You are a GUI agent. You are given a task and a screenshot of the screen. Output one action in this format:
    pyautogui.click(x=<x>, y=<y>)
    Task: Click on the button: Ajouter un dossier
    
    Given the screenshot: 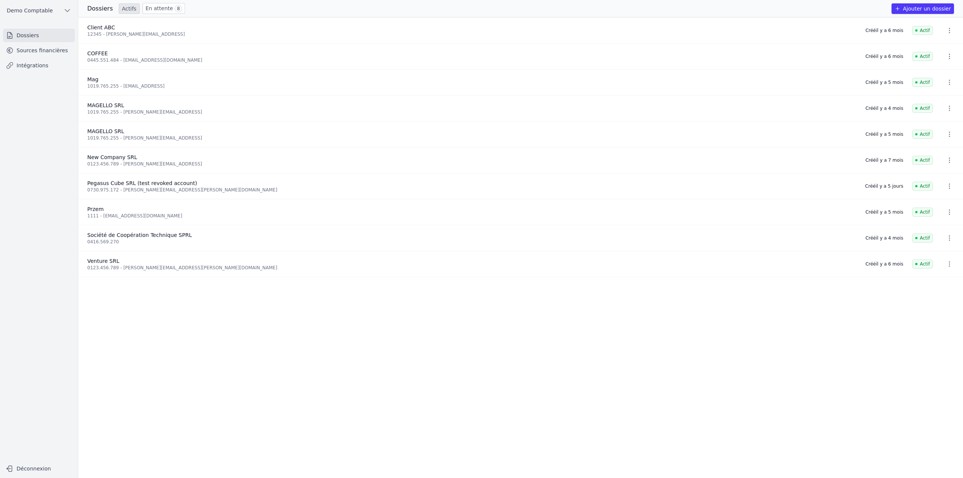 What is the action you would take?
    pyautogui.click(x=922, y=9)
    